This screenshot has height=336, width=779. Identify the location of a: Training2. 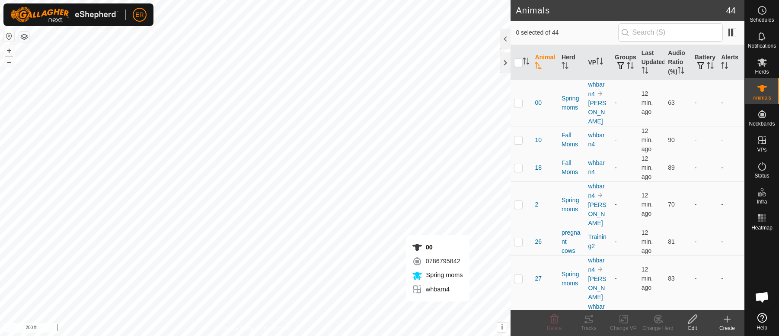
(598, 241).